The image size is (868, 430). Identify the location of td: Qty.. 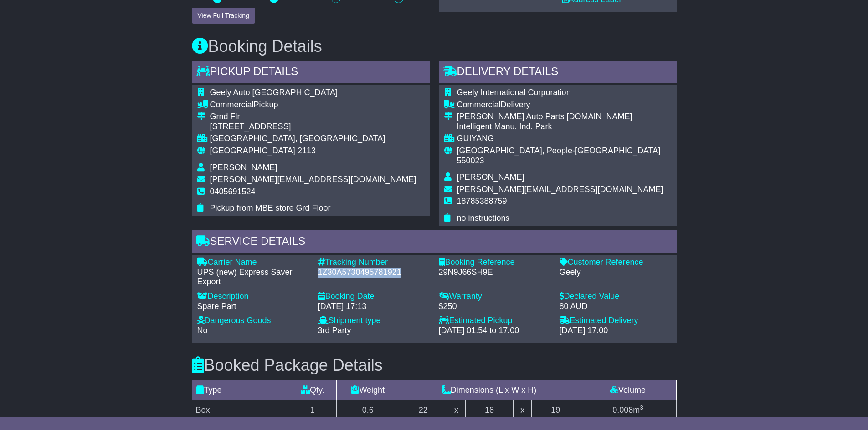
(312, 391).